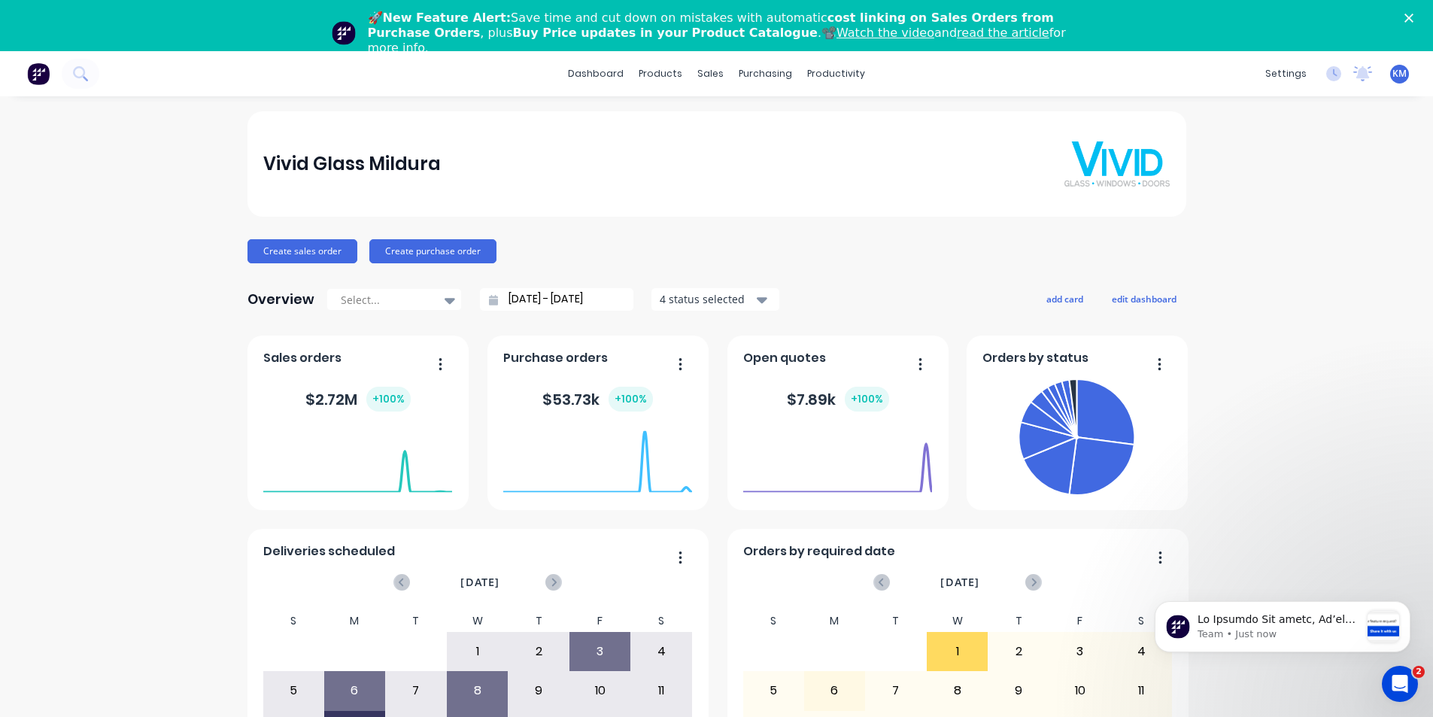 Image resolution: width=1433 pixels, height=717 pixels. Describe the element at coordinates (836, 74) in the screenshot. I see `div: productivity` at that location.